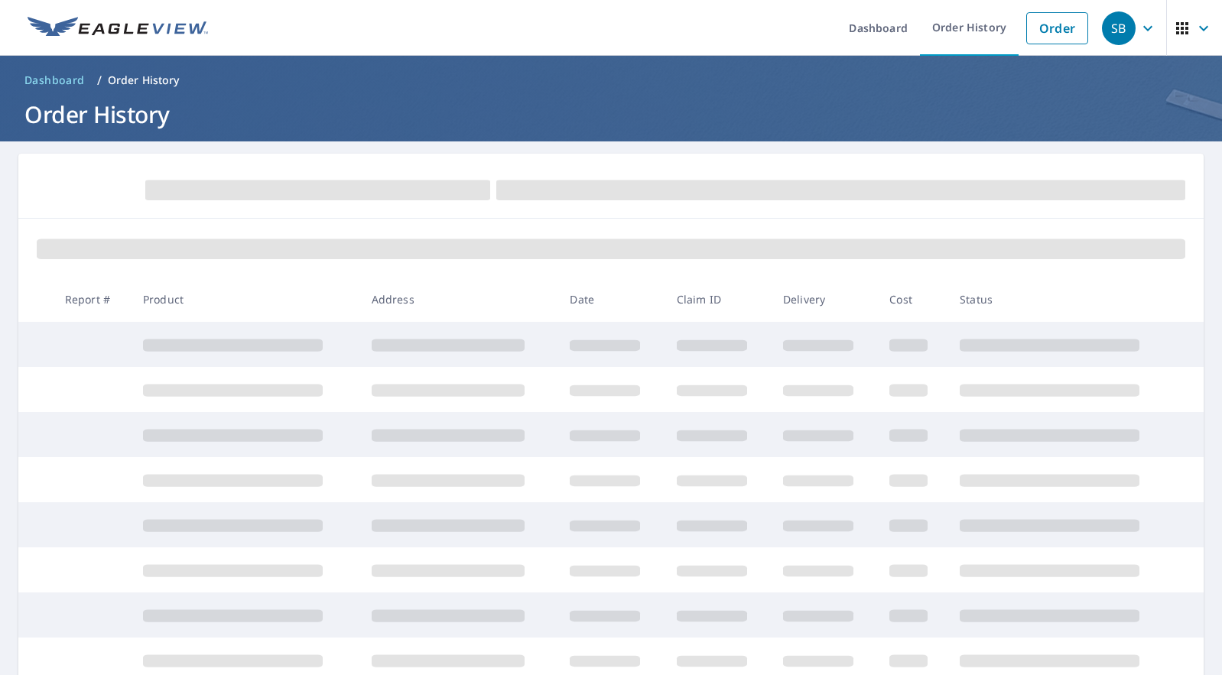 The height and width of the screenshot is (675, 1222). What do you see at coordinates (459, 299) in the screenshot?
I see `th: Address` at bounding box center [459, 299].